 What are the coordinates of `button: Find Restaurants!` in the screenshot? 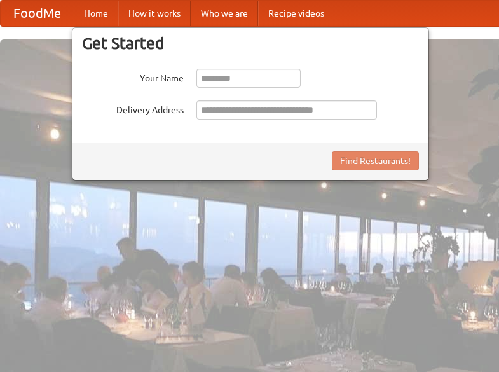 It's located at (375, 161).